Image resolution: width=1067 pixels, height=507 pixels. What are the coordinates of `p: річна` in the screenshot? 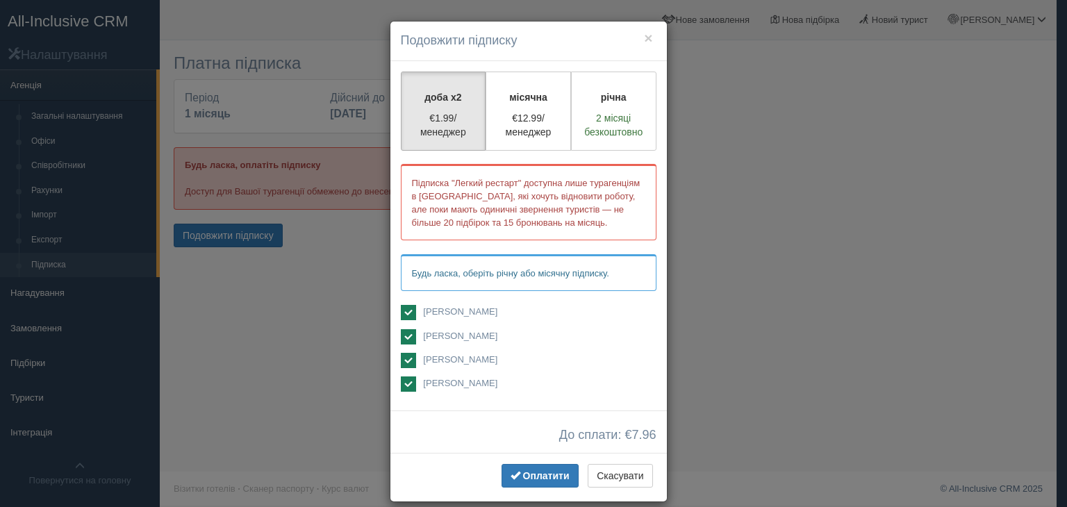 It's located at (613, 97).